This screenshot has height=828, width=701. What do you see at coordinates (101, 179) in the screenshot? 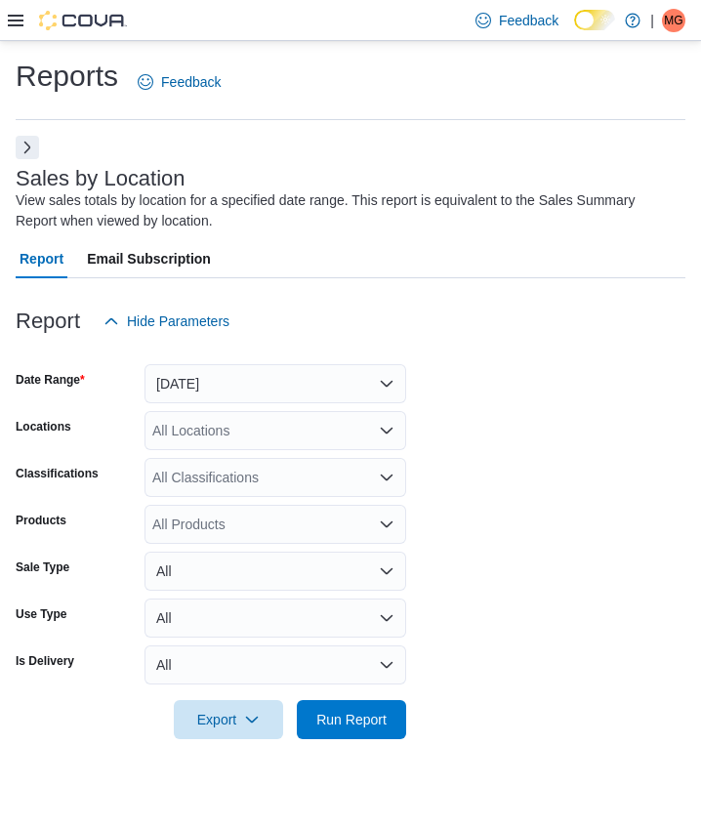
I see `h3: Sales by Location` at bounding box center [101, 179].